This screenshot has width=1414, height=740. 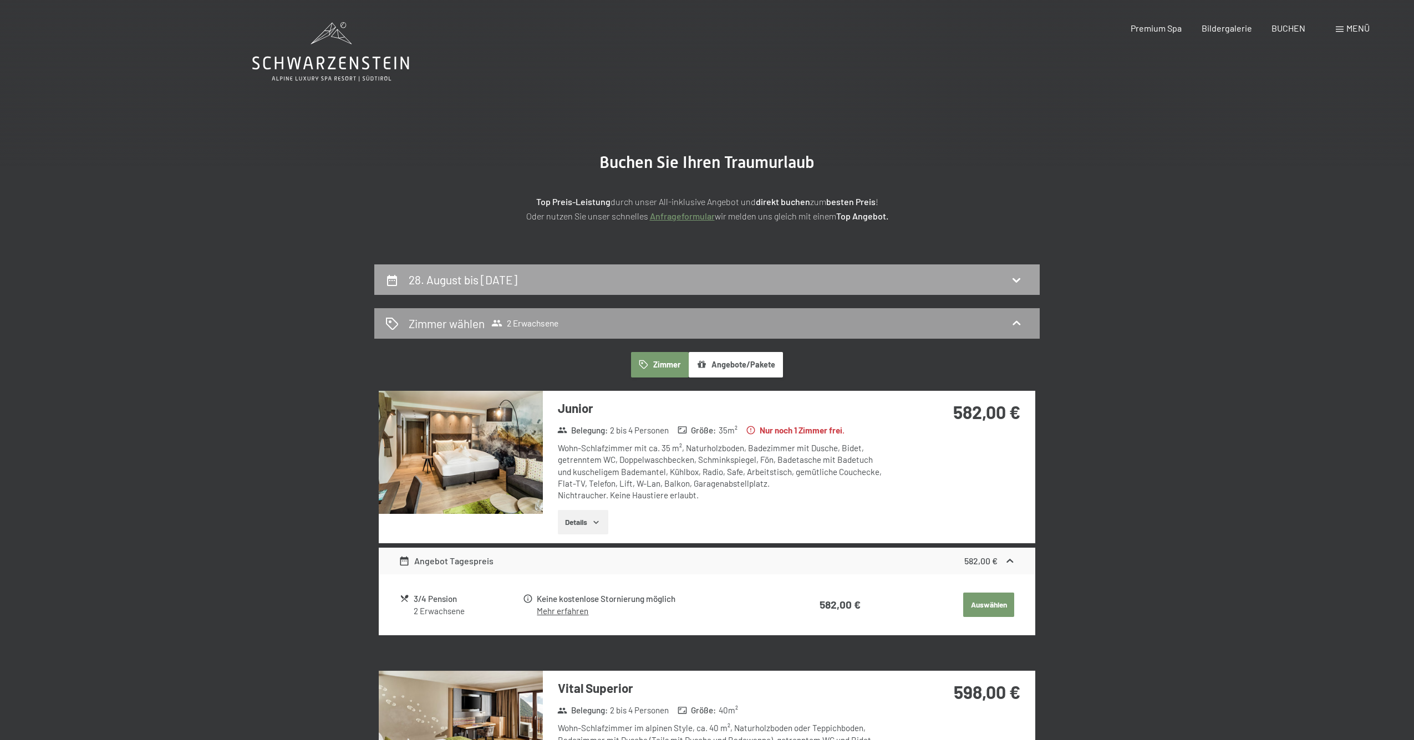 I want to click on h3: Junior, so click(x=723, y=408).